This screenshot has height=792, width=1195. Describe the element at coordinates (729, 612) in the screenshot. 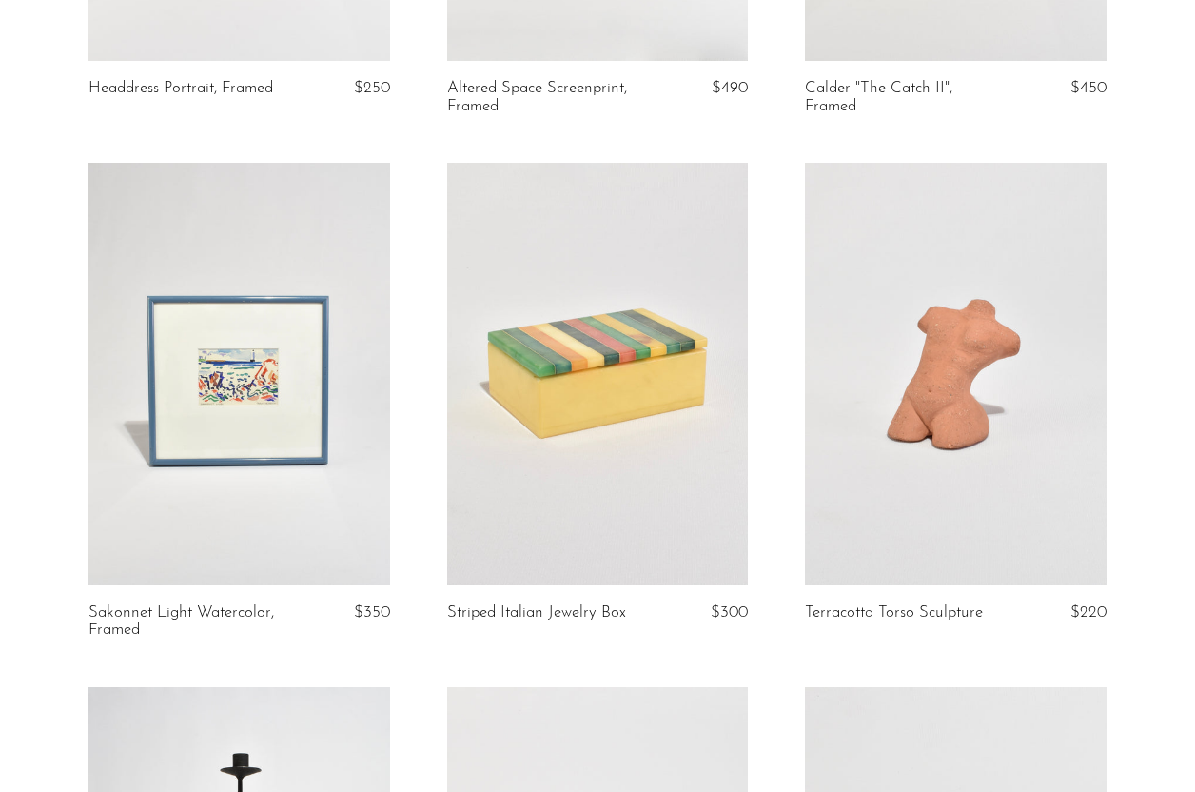

I see `span: $300` at that location.